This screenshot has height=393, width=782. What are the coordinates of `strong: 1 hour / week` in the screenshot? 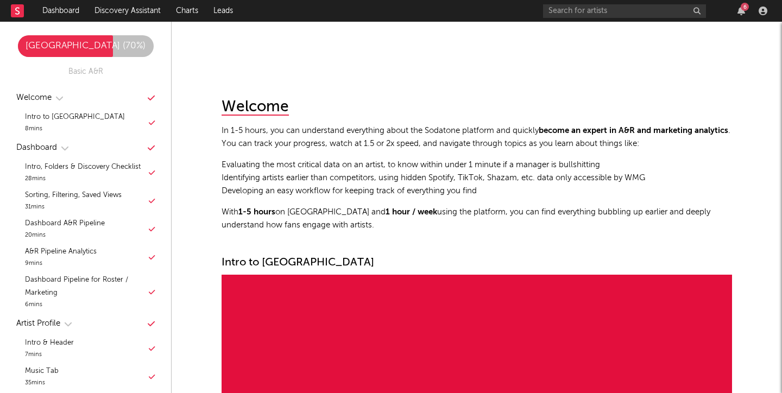 It's located at (411, 212).